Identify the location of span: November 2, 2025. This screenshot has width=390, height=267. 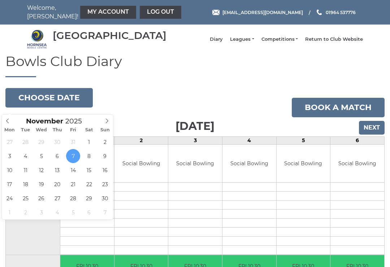
(105, 142).